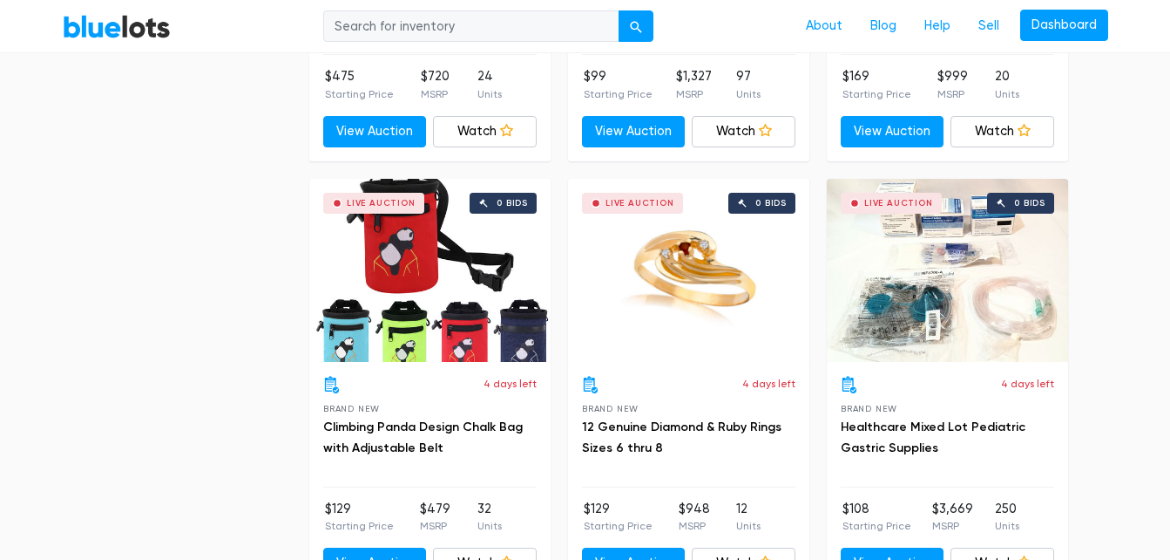 This screenshot has width=1170, height=560. I want to click on input: Search for inventory, so click(471, 26).